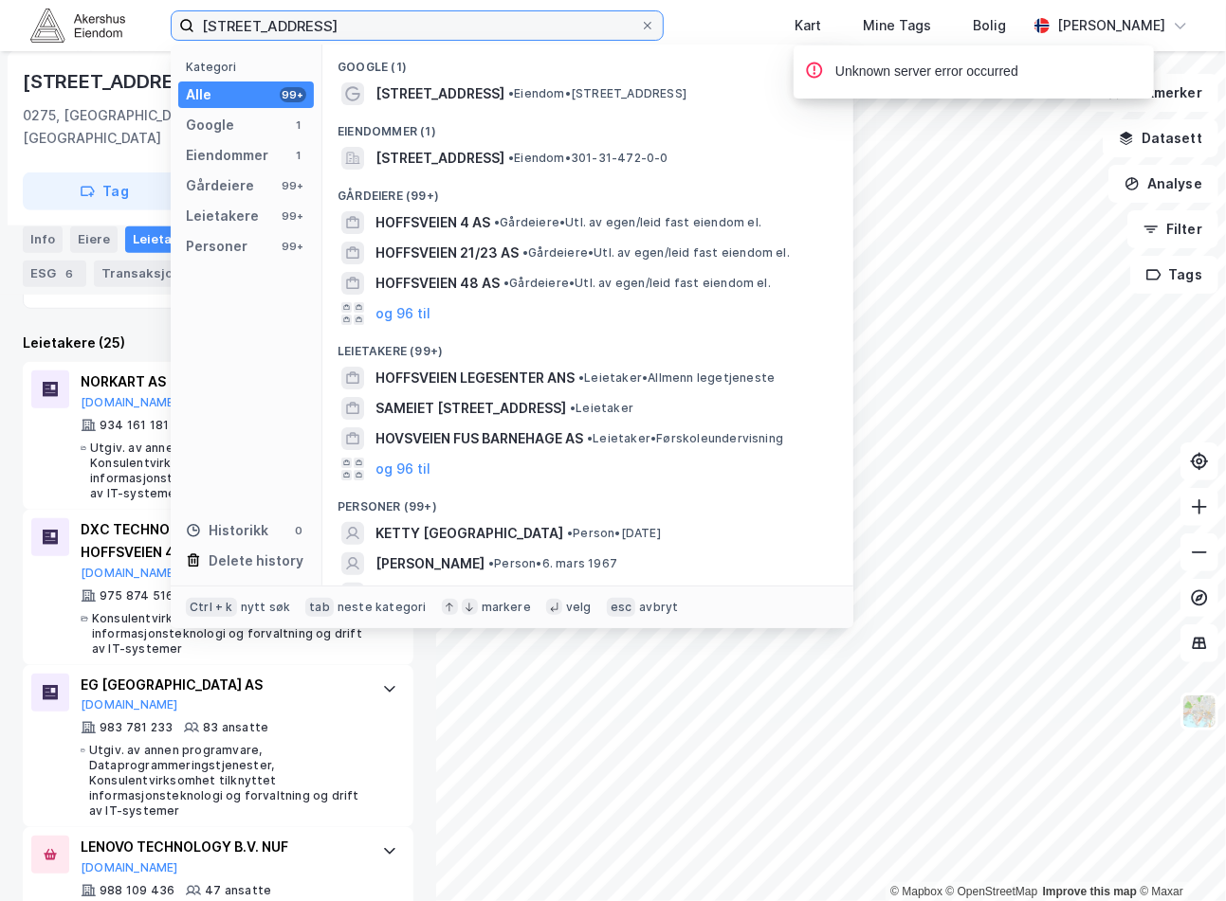  I want to click on div: Eiendommer, so click(227, 155).